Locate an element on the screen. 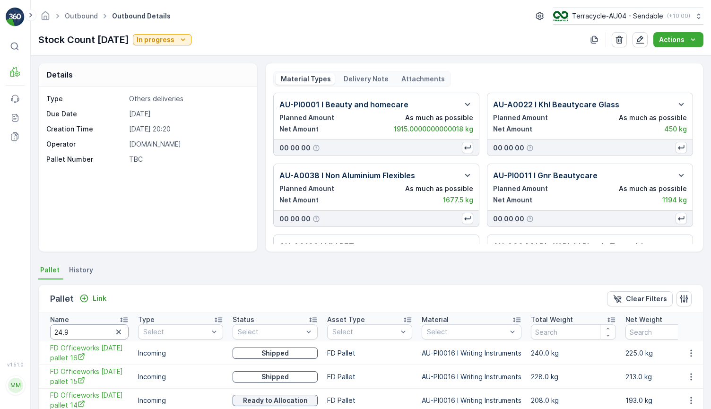  button: MM is located at coordinates (15, 385).